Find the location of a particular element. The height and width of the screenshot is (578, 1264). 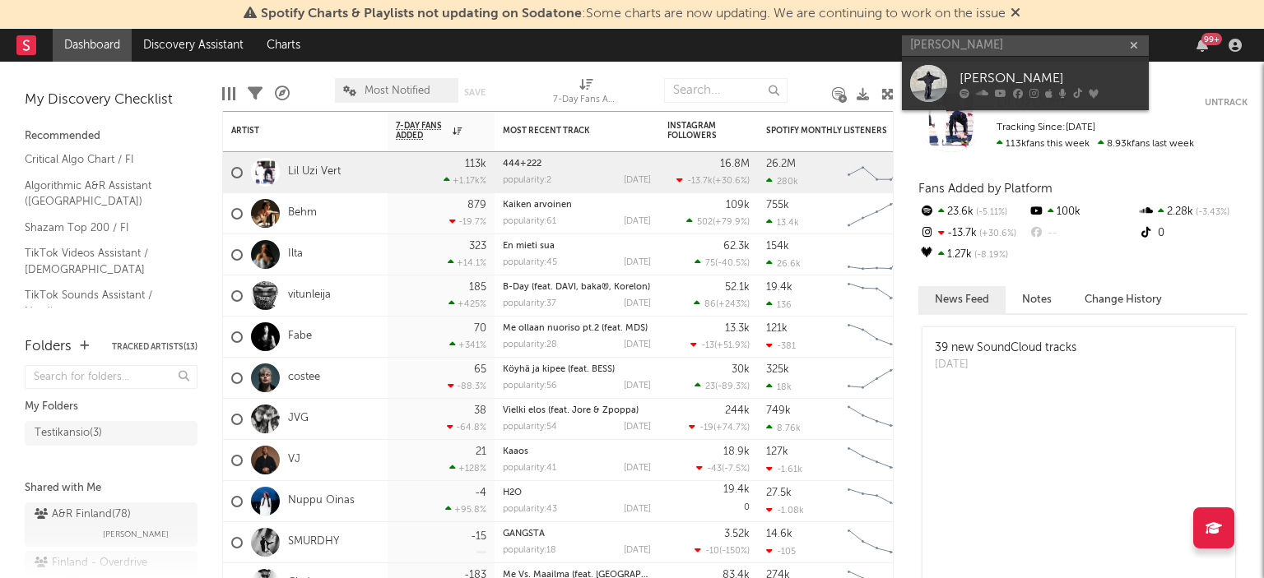

div: Folders is located at coordinates (48, 347).